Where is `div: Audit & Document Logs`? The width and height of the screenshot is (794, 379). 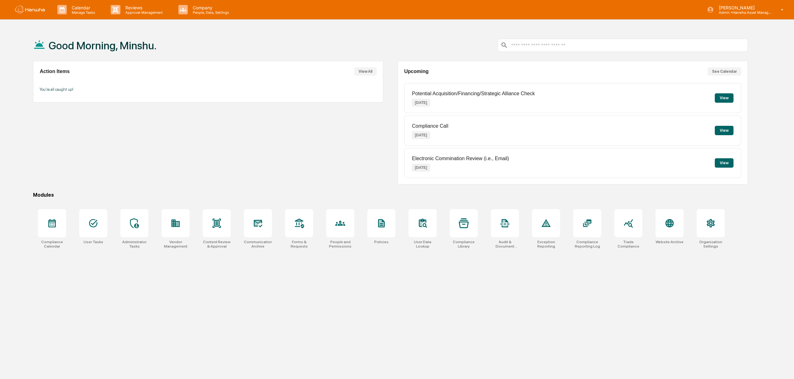 div: Audit & Document Logs is located at coordinates (505, 244).